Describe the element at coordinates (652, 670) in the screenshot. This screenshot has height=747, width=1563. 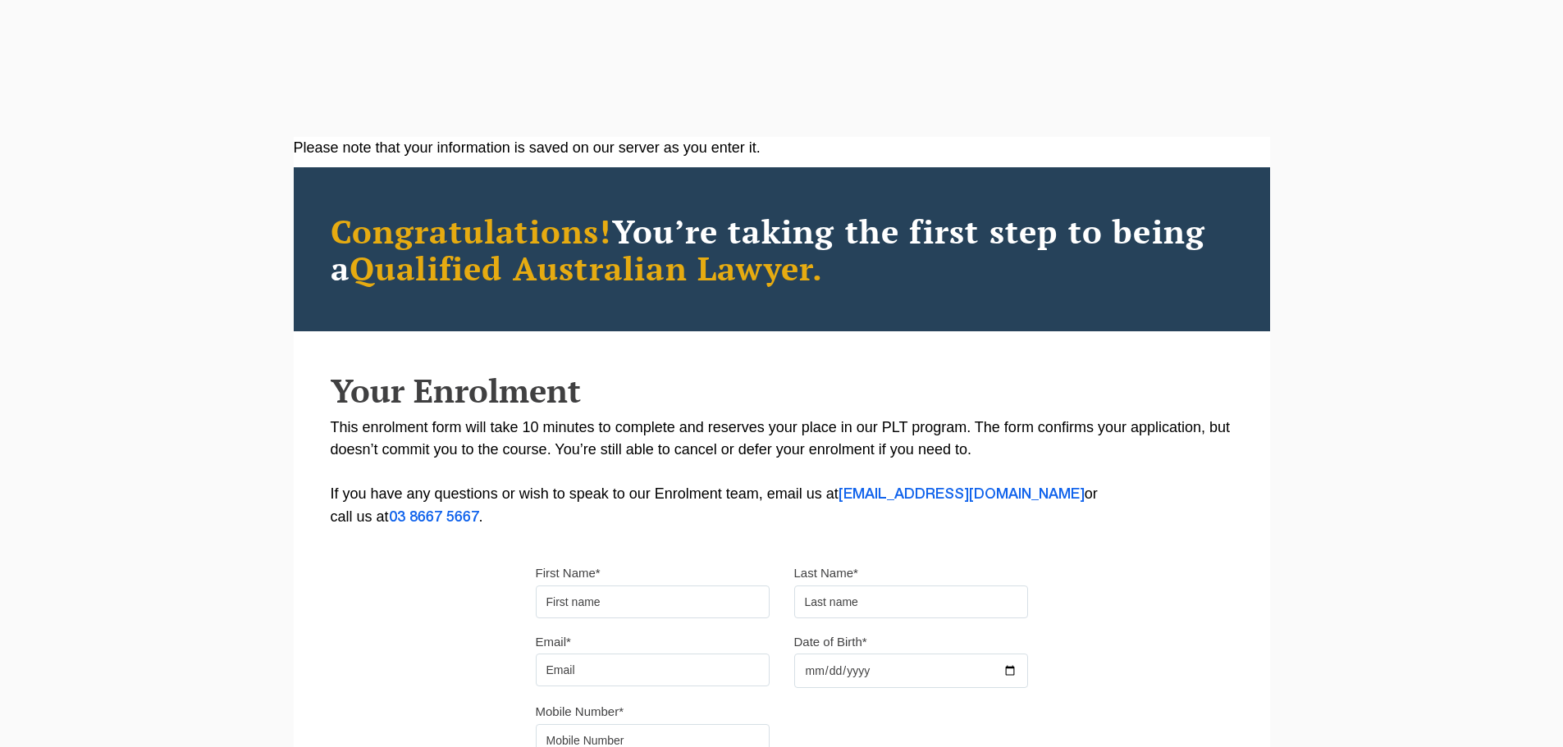
I see `input: Email` at that location.